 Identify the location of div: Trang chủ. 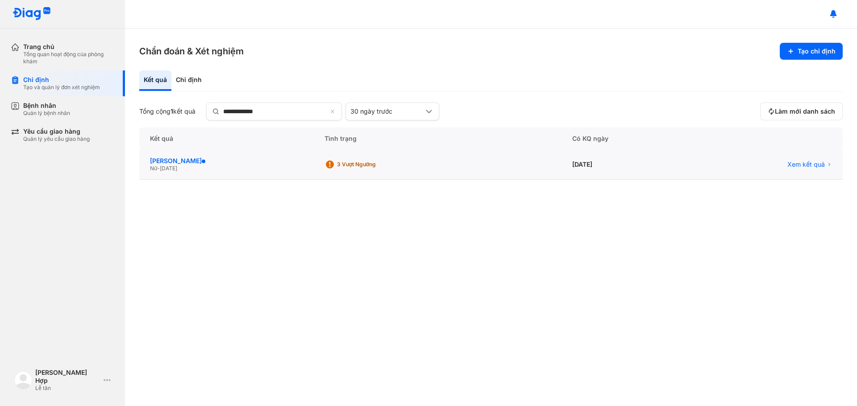
(69, 47).